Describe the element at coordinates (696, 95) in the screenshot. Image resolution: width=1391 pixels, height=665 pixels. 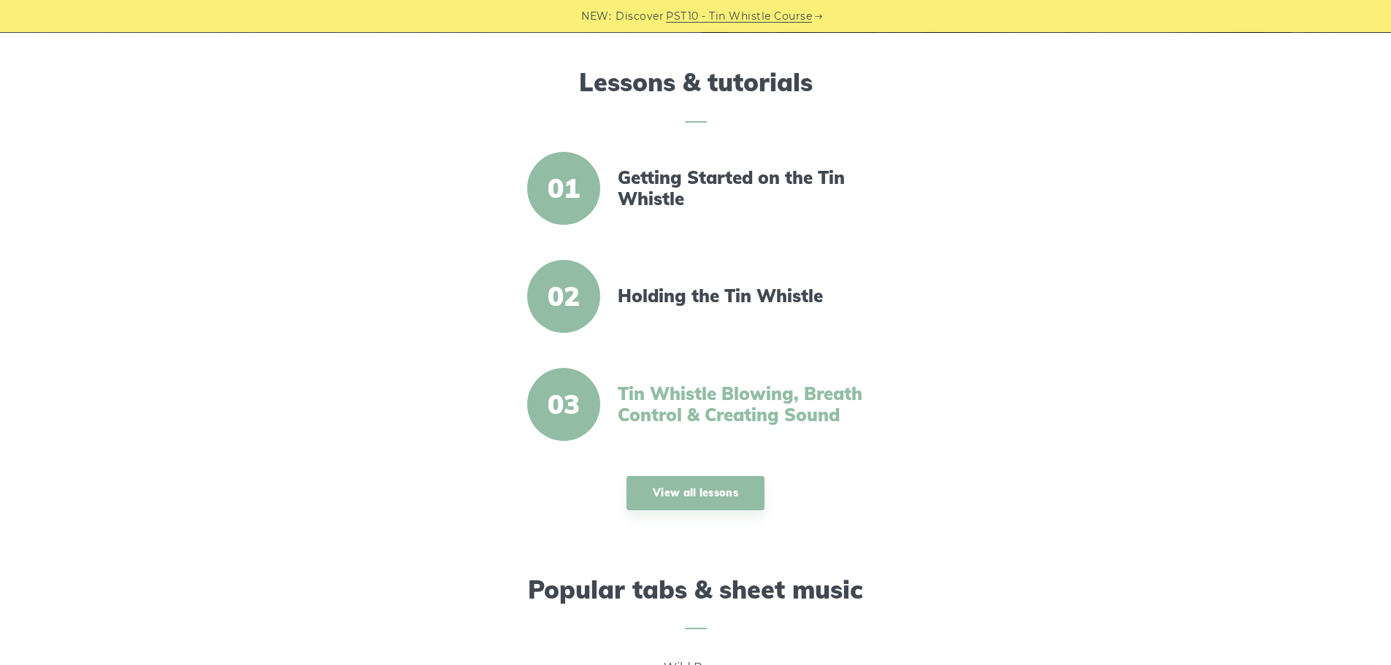
I see `h2: Lessons & tutorials` at that location.